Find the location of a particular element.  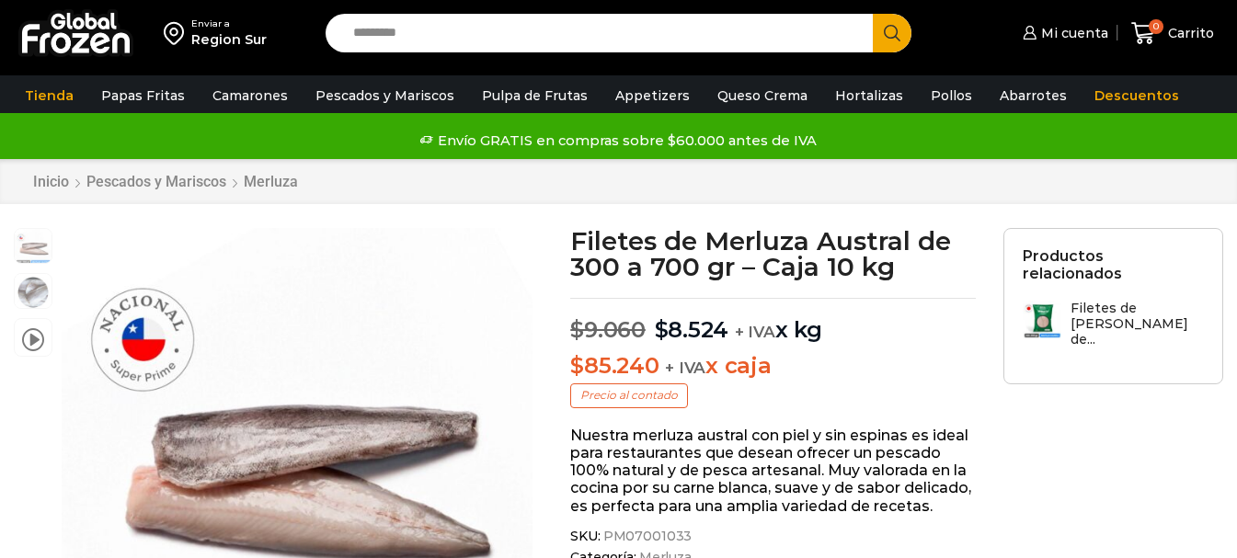

nav: Breadcrumb is located at coordinates (165, 181).